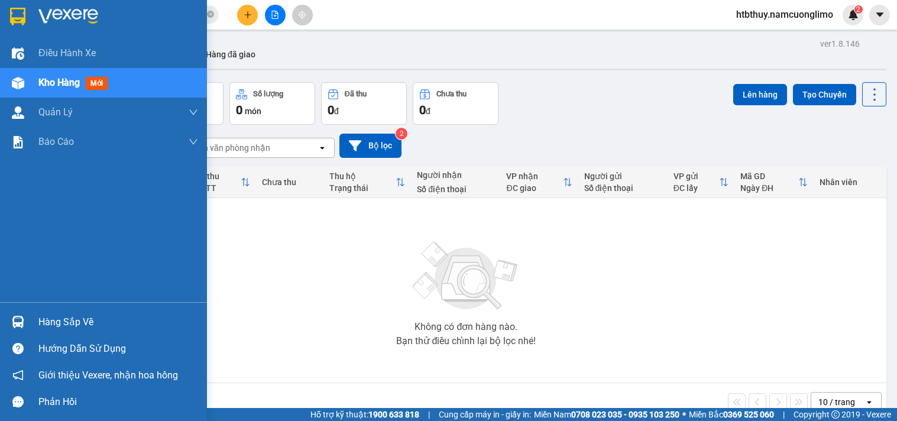 This screenshot has width=897, height=421. Describe the element at coordinates (836, 415) in the screenshot. I see `span: copyright` at that location.